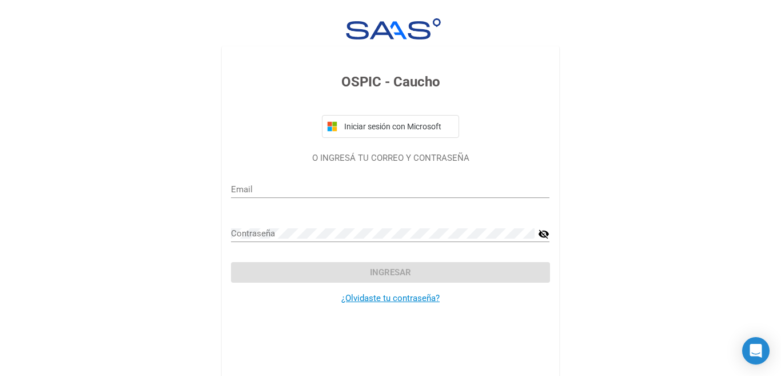  What do you see at coordinates (391, 272) in the screenshot?
I see `span: Ingresar` at bounding box center [391, 272].